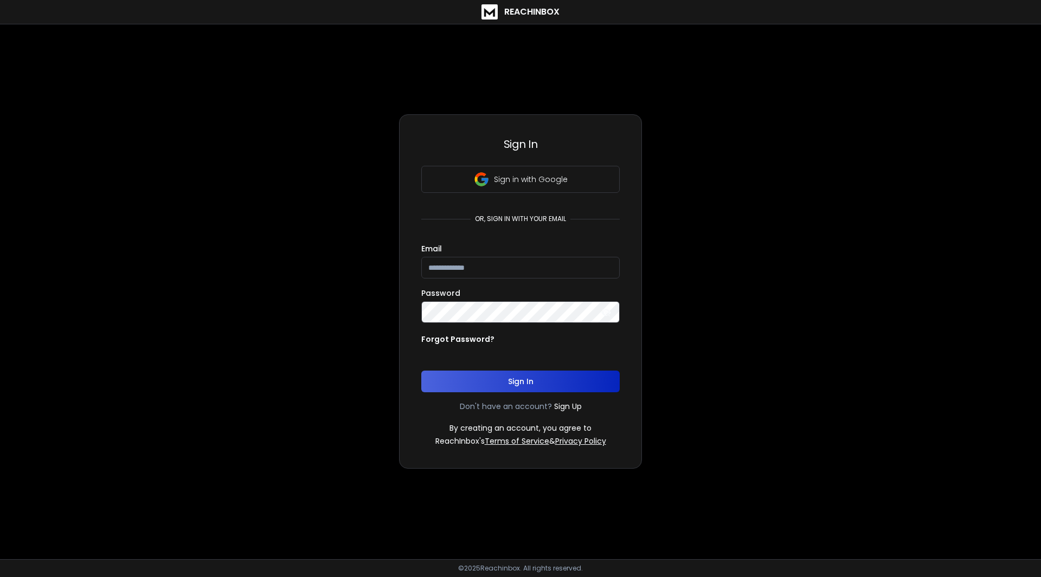 Image resolution: width=1041 pixels, height=577 pixels. I want to click on a: Terms of Service, so click(517, 441).